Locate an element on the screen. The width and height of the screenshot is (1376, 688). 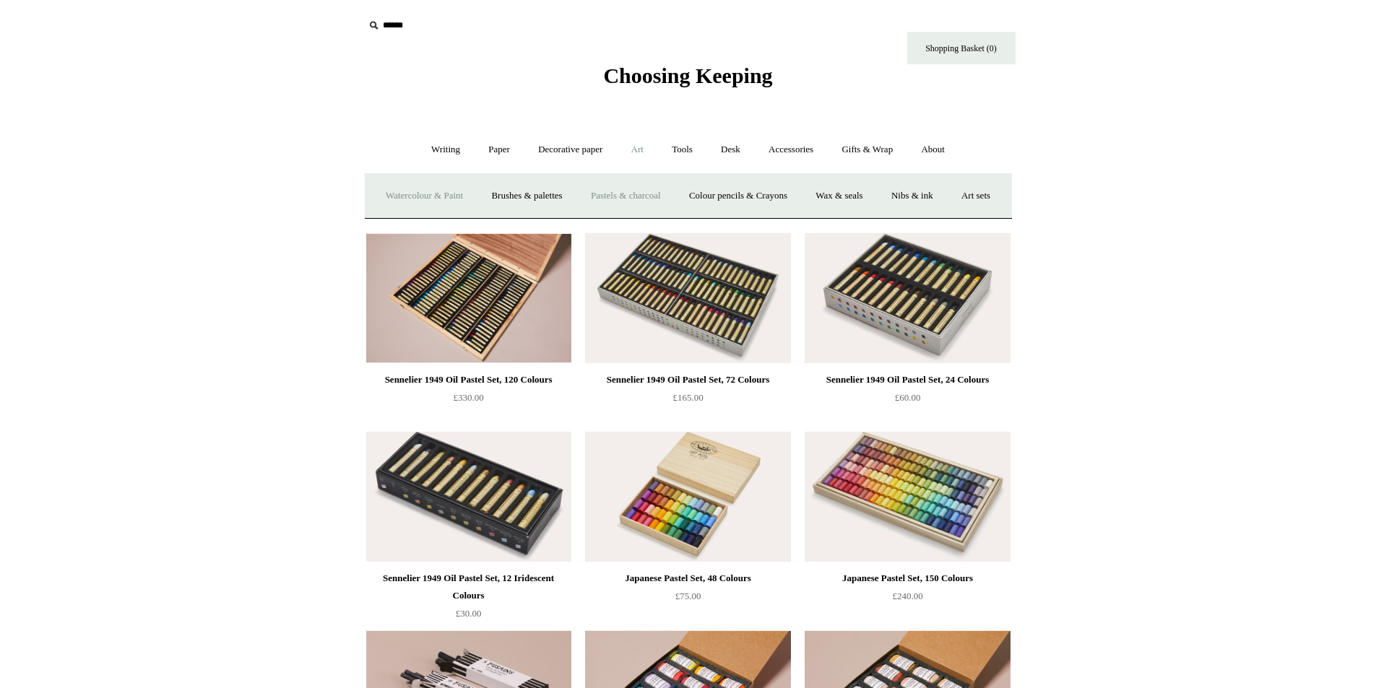
div: Japanese Pastel Set, 48 Colours is located at coordinates (688, 578).